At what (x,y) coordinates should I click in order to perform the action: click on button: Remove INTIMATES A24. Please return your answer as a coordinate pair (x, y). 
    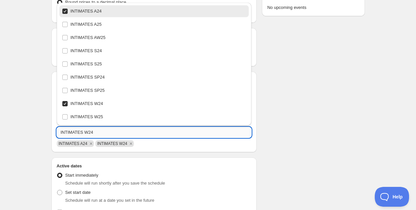
    Looking at the image, I should click on (91, 144).